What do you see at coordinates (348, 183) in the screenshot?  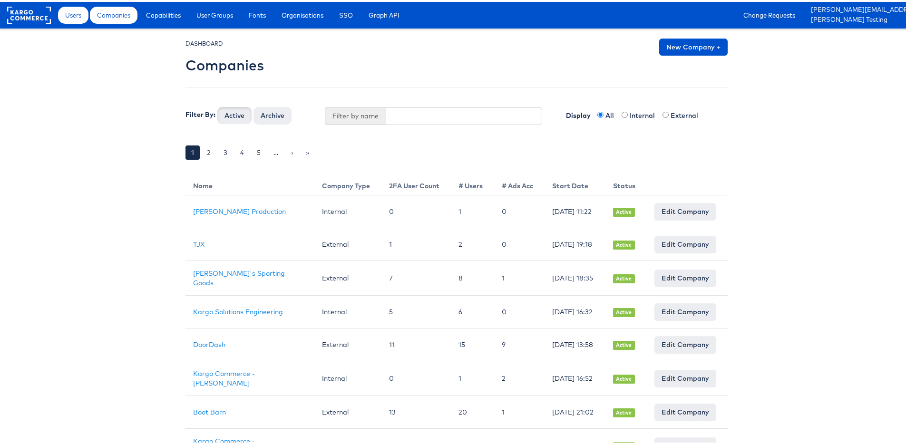 I see `th: Company Type` at bounding box center [348, 183].